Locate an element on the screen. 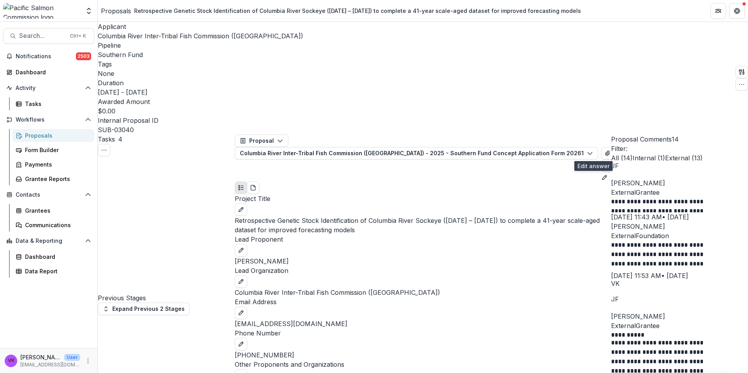 This screenshot has height=373, width=748. h4: Previous Stages is located at coordinates (166, 298).